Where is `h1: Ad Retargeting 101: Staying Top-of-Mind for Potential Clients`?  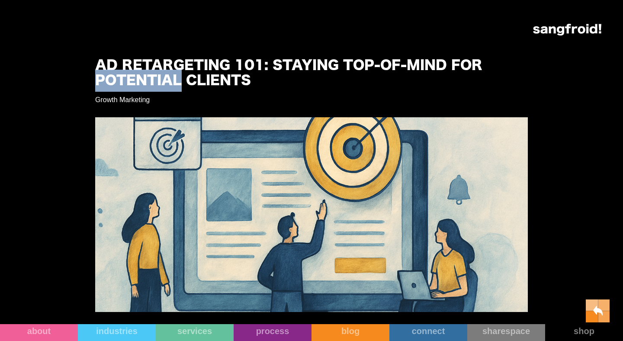
h1: Ad Retargeting 101: Staying Top-of-Mind for Potential Clients is located at coordinates (298, 74).